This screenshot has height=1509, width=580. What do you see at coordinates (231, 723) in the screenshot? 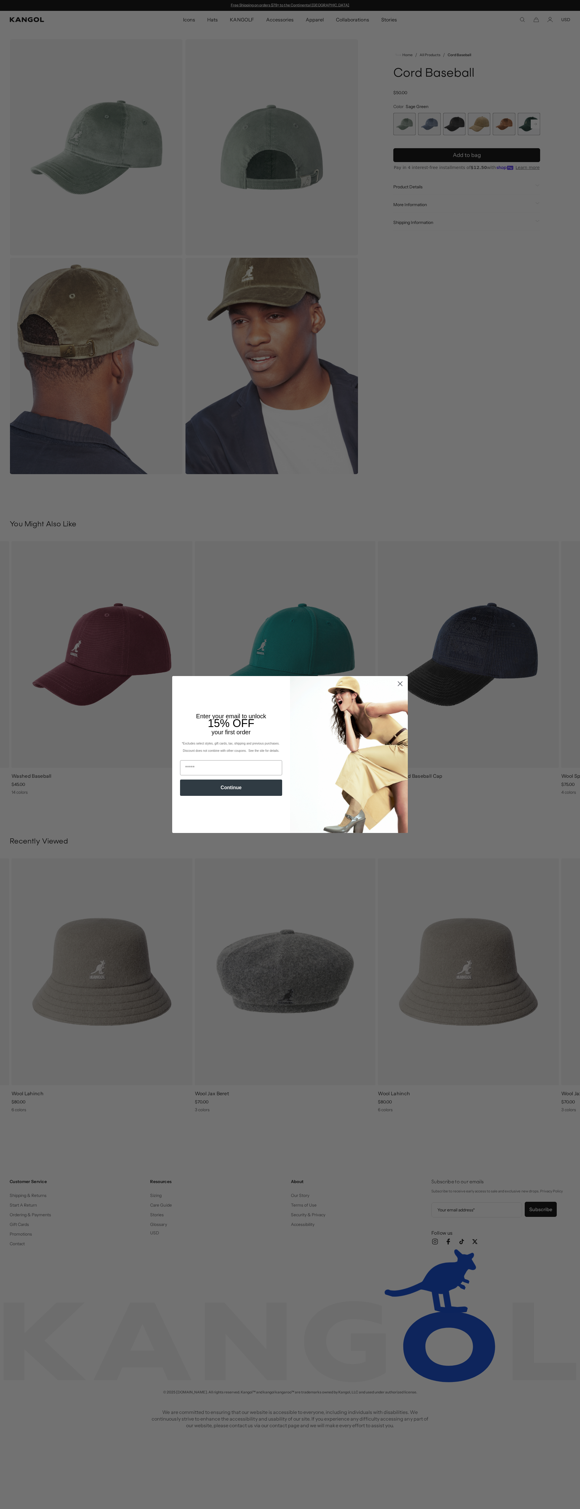
I see `span: 15% OFF` at bounding box center [231, 723].